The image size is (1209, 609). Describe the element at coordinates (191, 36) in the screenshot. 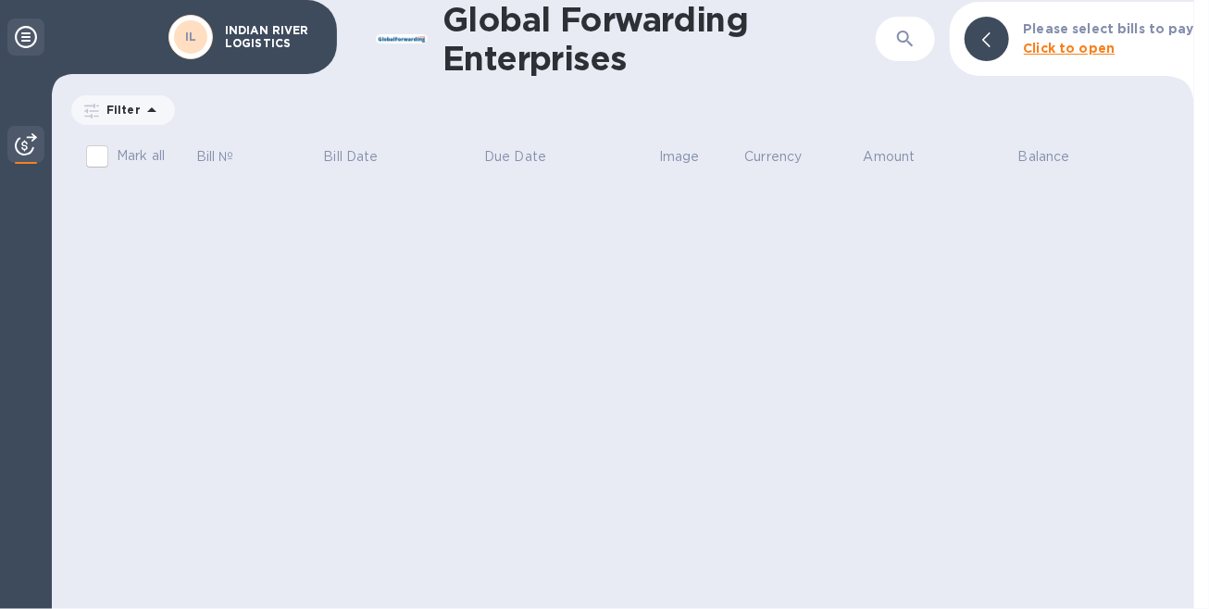

I see `b: IL` at that location.